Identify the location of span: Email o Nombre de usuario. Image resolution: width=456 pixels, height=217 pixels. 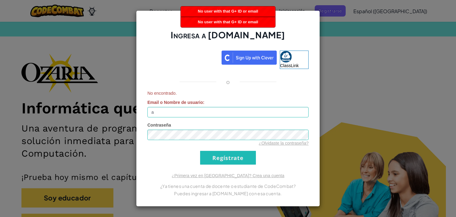
(175, 102).